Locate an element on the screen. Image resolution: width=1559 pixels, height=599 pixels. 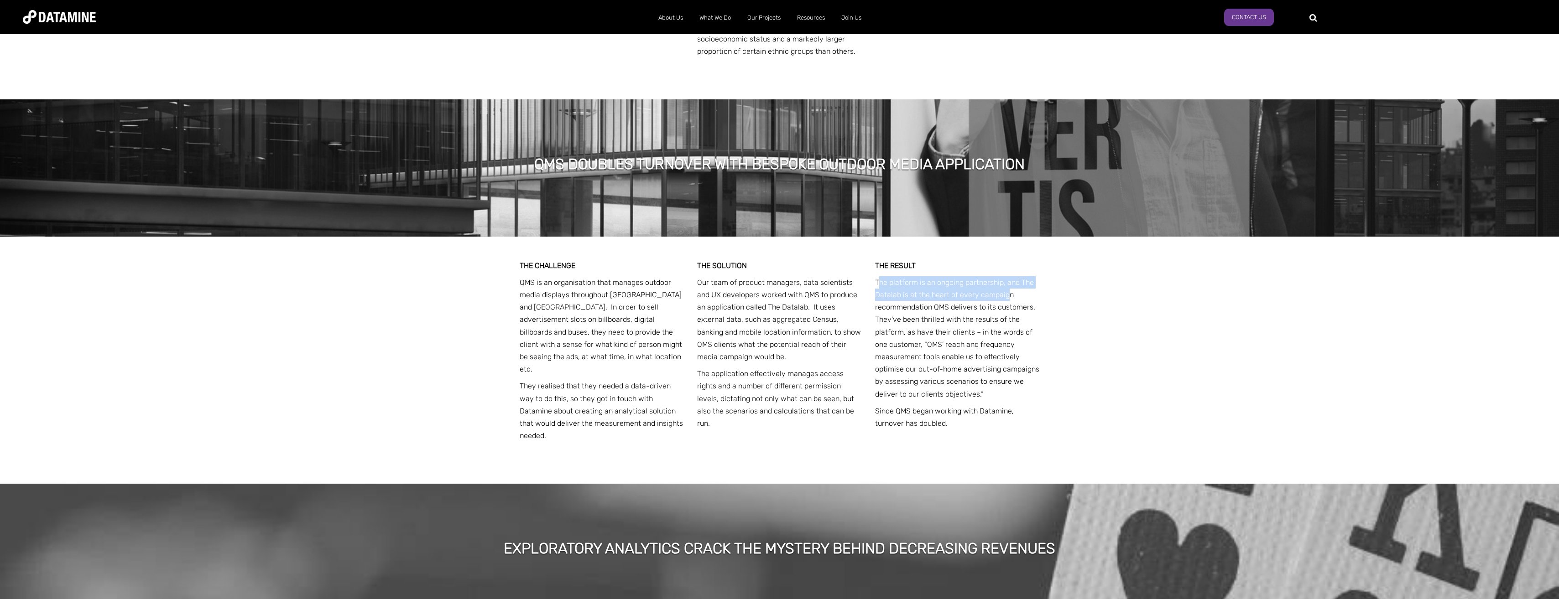
p: Our team of product managers, data scientists and UX developers worked with QMS to produce an app... is located at coordinates (779, 320).